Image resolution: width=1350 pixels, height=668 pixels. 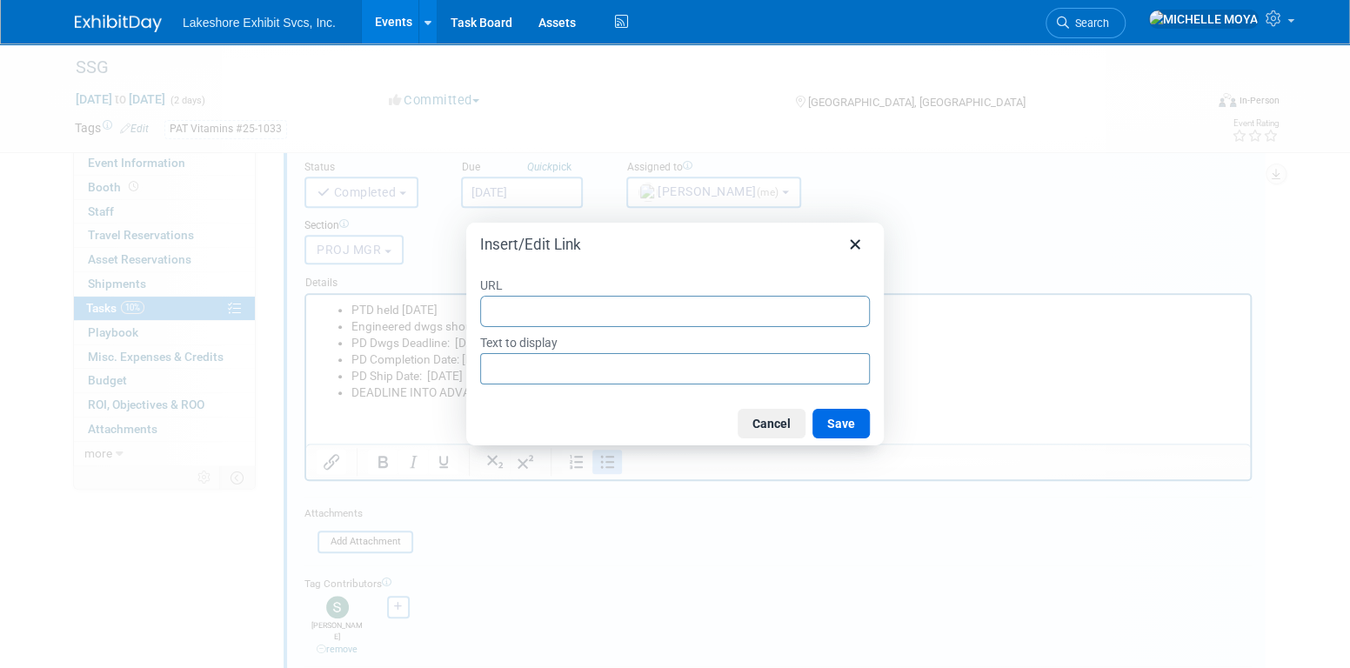 What do you see at coordinates (675, 342) in the screenshot?
I see `label: Text to display` at bounding box center [675, 342].